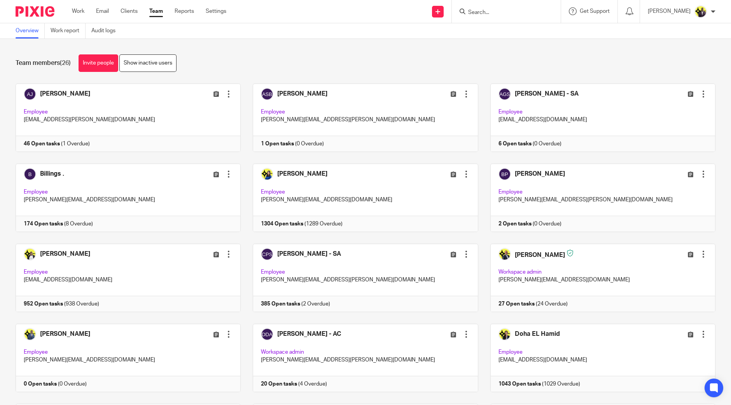 The width and height of the screenshot is (731, 405). Describe the element at coordinates (65, 63) in the screenshot. I see `span: (26)` at that location.